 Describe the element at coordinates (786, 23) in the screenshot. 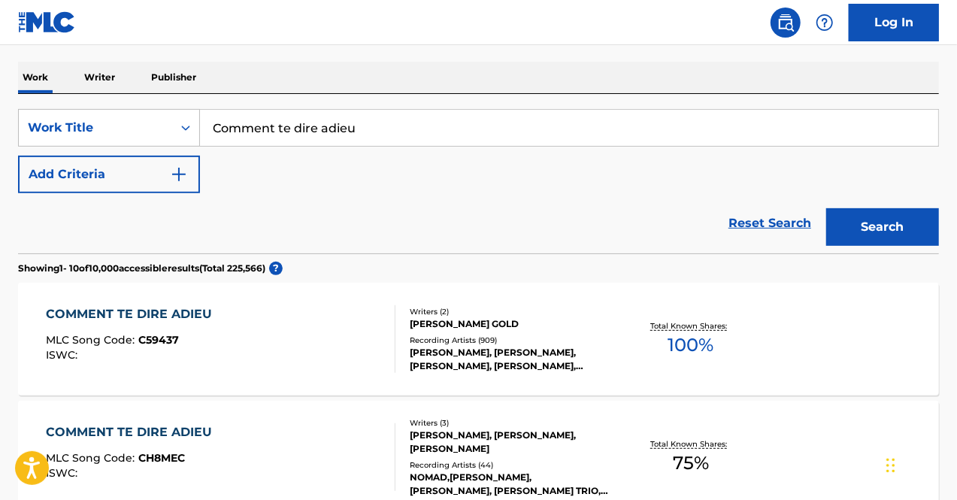

I see `a: Public Search` at that location.